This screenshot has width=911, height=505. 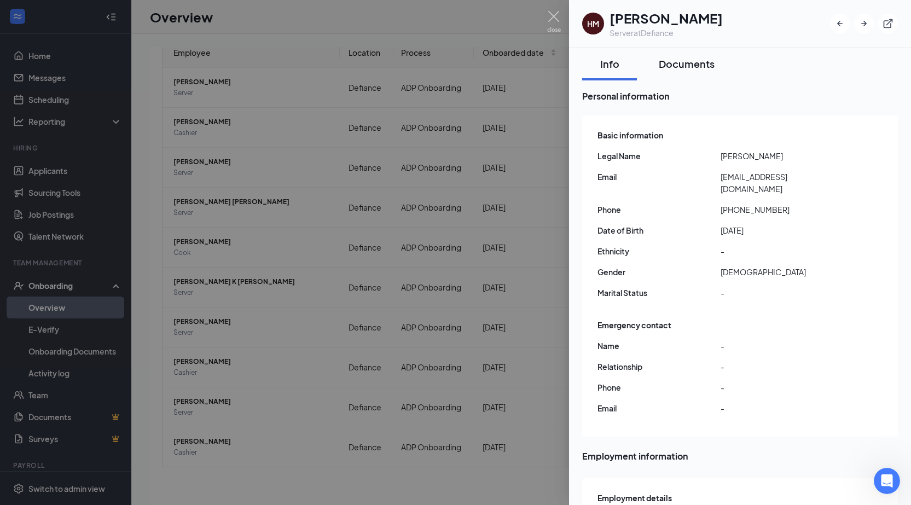 What do you see at coordinates (687, 64) in the screenshot?
I see `div: Documents` at bounding box center [687, 64].